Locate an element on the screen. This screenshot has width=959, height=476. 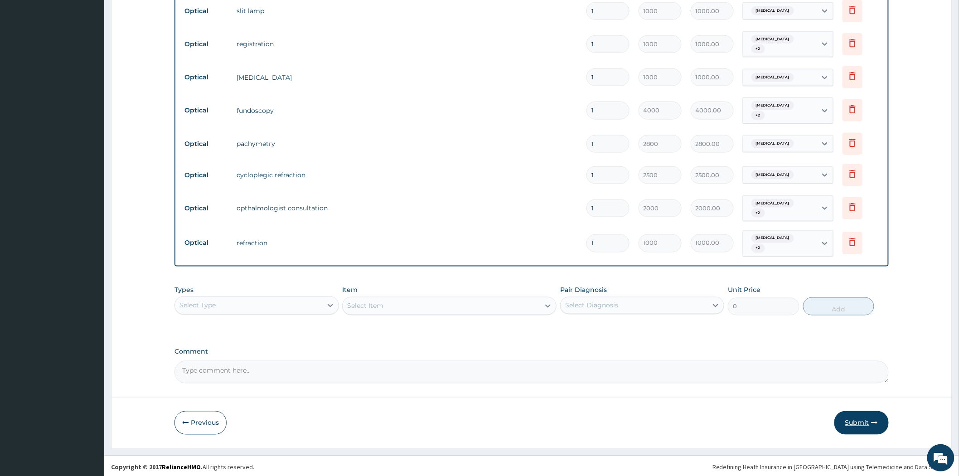
label: Pair Diagnosis is located at coordinates (583, 290).